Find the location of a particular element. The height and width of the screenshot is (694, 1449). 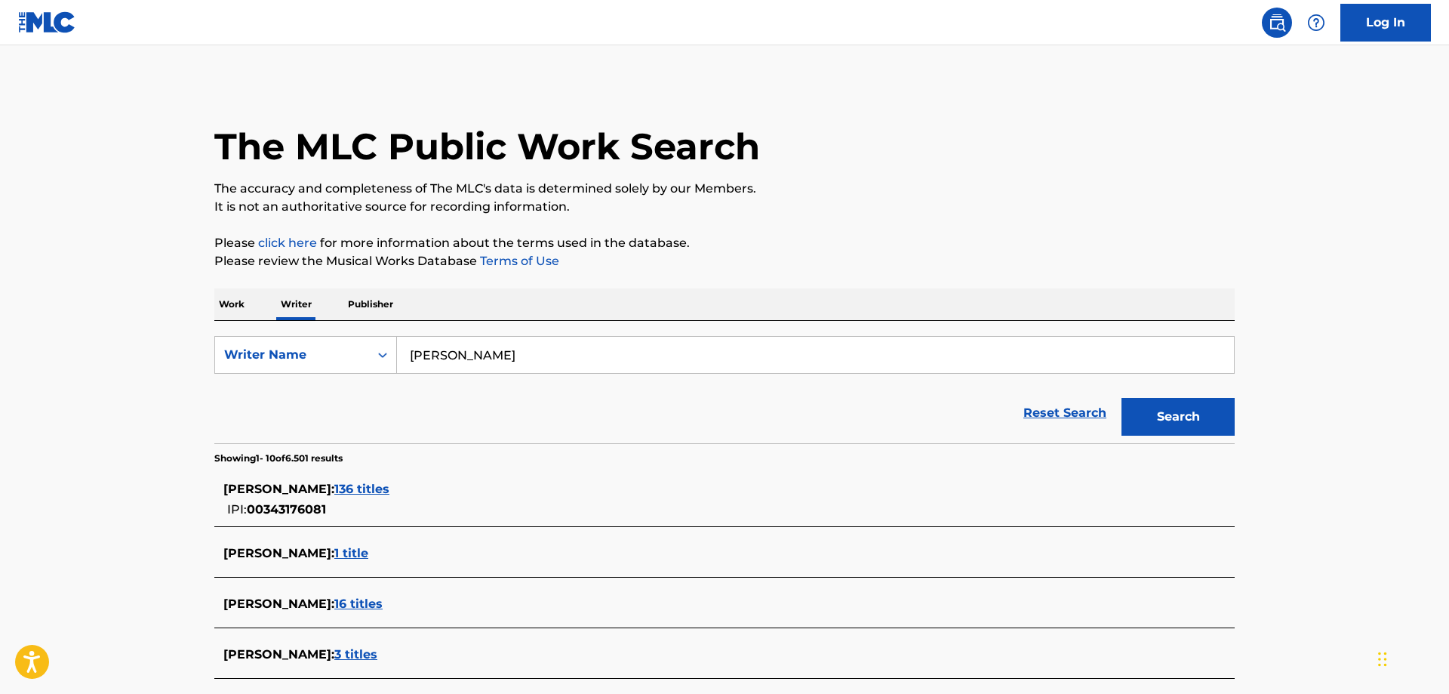

a: Public Search is located at coordinates (1277, 23).